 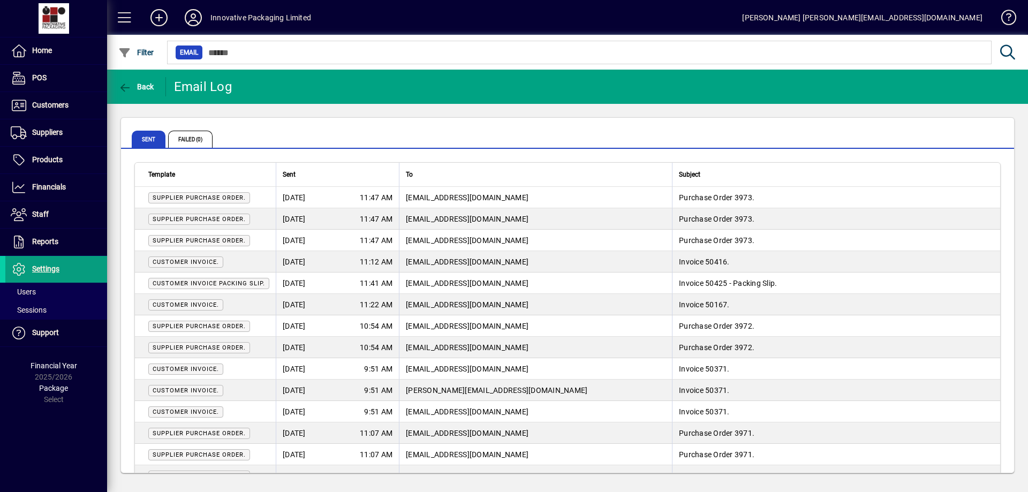 I want to click on a: Support, so click(x=56, y=333).